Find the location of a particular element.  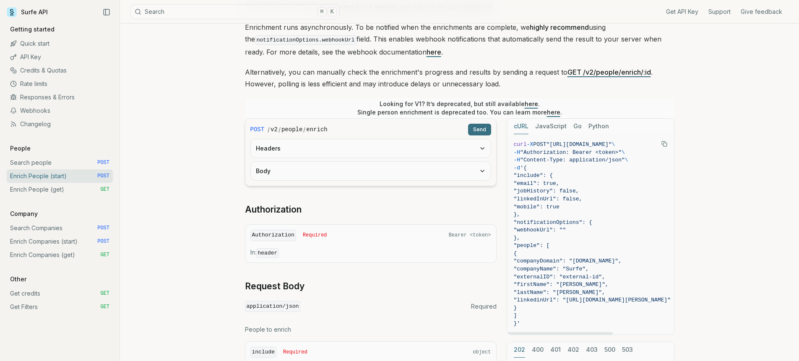

button: 403 is located at coordinates (592, 350).